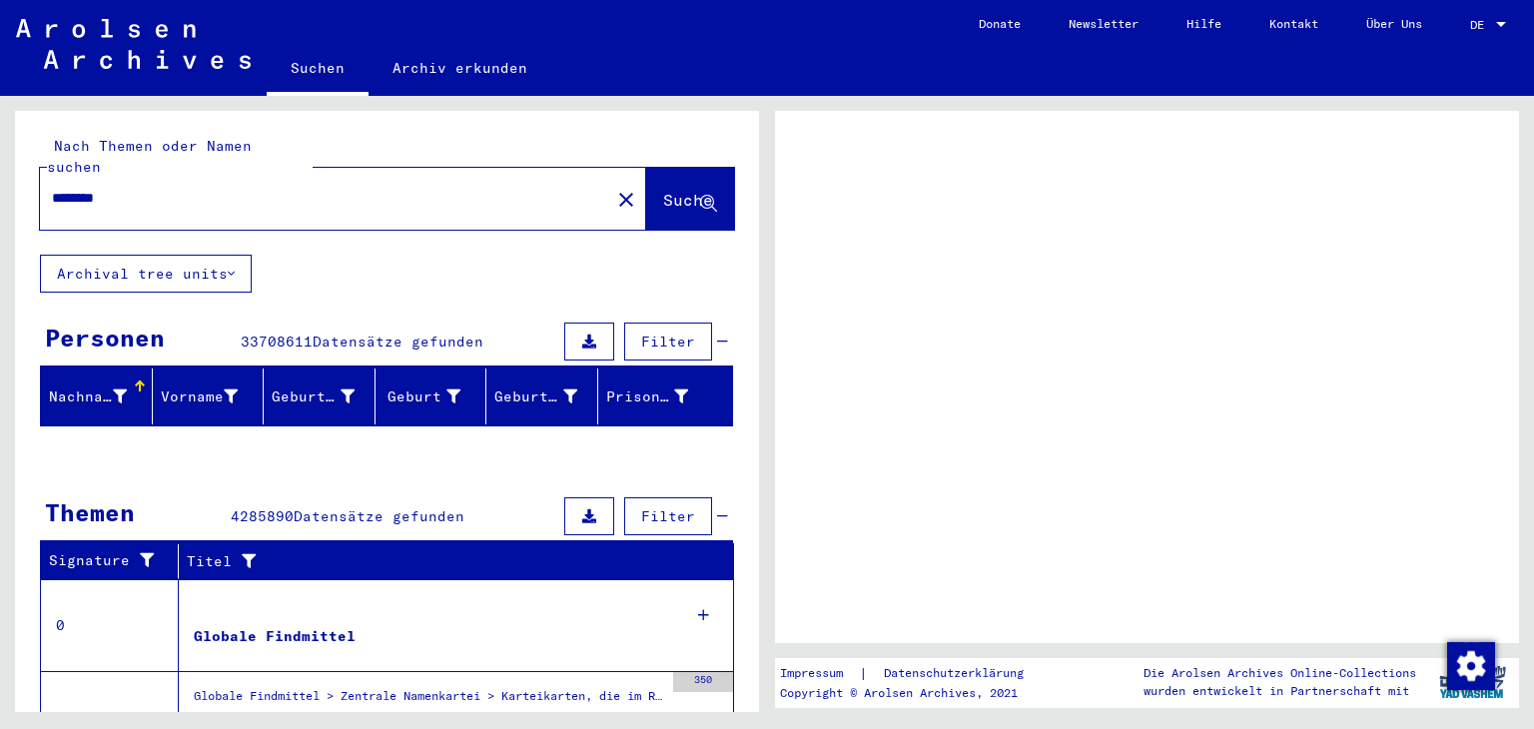  What do you see at coordinates (133, 44) in the screenshot?
I see `img: Arolsen_neg.svg` at bounding box center [133, 44].